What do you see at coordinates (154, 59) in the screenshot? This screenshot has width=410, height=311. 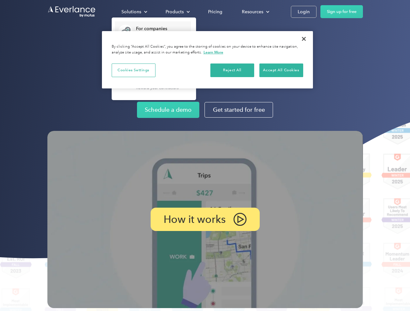 I see `nav: Solutions` at bounding box center [154, 59].